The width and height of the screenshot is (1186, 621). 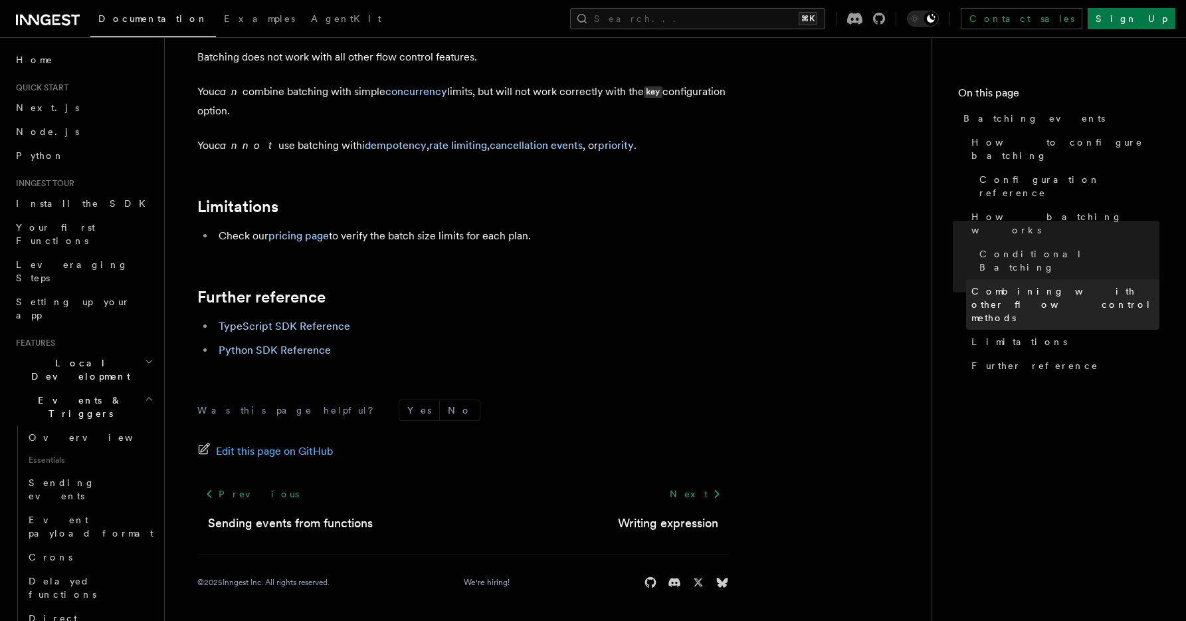 I want to click on a: Configuration reference, so click(x=1067, y=186).